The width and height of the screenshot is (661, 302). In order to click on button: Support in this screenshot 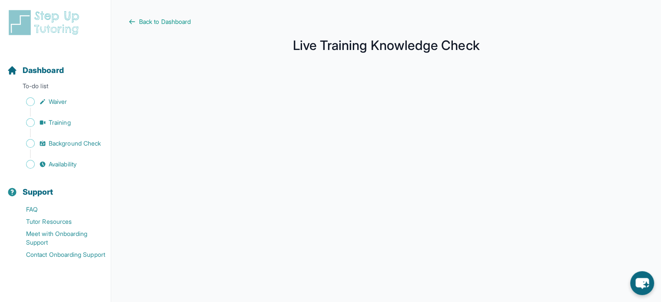, I will do `click(55, 187)`.